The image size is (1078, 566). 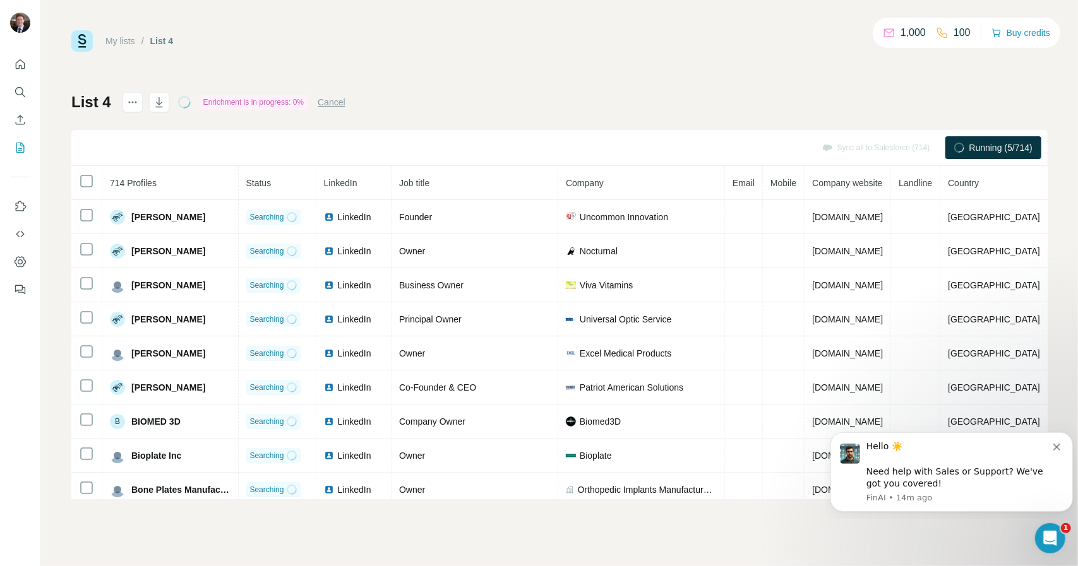 What do you see at coordinates (134, 76) in the screenshot?
I see `p: Message from FinAI, sent 14m ago` at bounding box center [134, 76].